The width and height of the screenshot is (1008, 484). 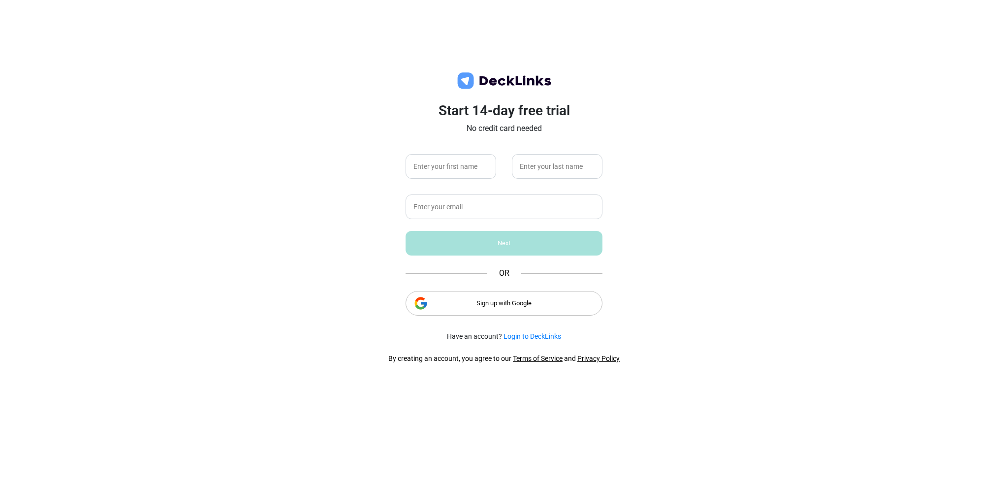 What do you see at coordinates (532, 336) in the screenshot?
I see `a: Login to DeckLinks` at bounding box center [532, 336].